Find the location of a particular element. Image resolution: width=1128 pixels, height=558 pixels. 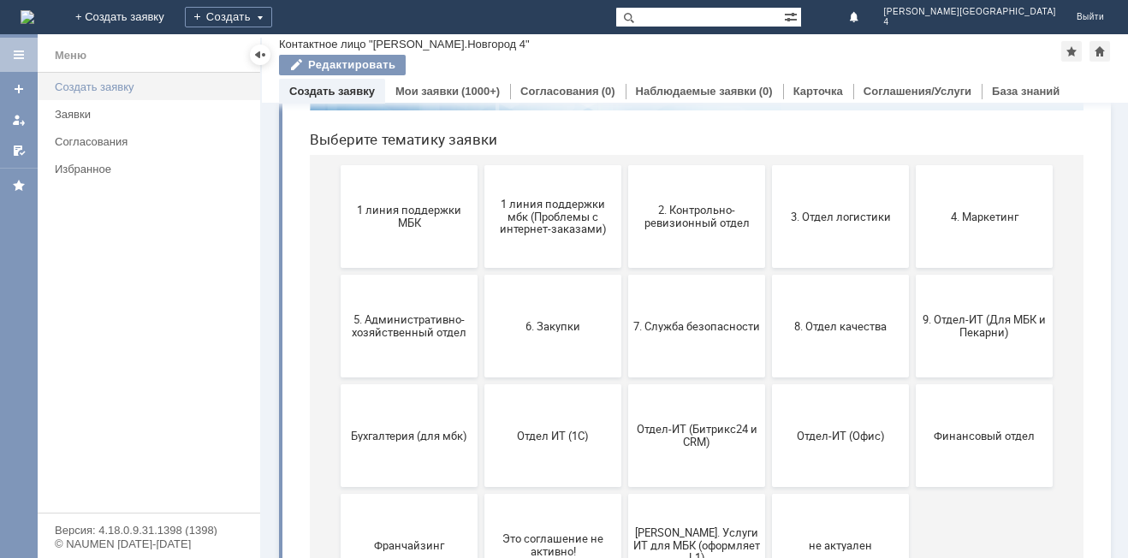

input: Например, почта или справка is located at coordinates (401, 92).